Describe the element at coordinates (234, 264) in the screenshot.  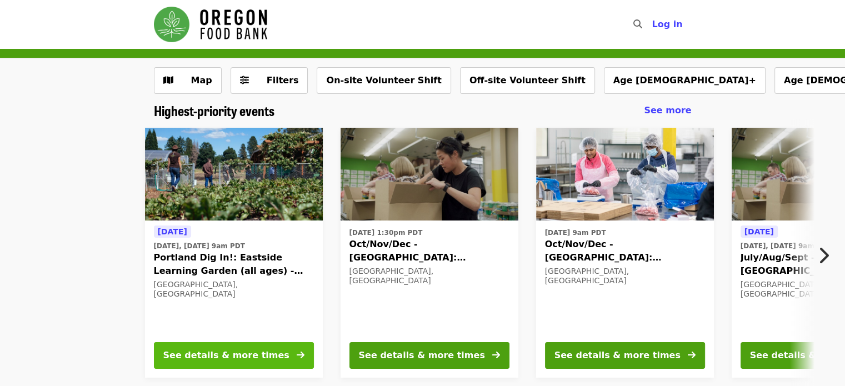
I see `span: Portland Dig In!: Eastside Learning Garden (all ages) - Aug/Sept/Oct` at that location.